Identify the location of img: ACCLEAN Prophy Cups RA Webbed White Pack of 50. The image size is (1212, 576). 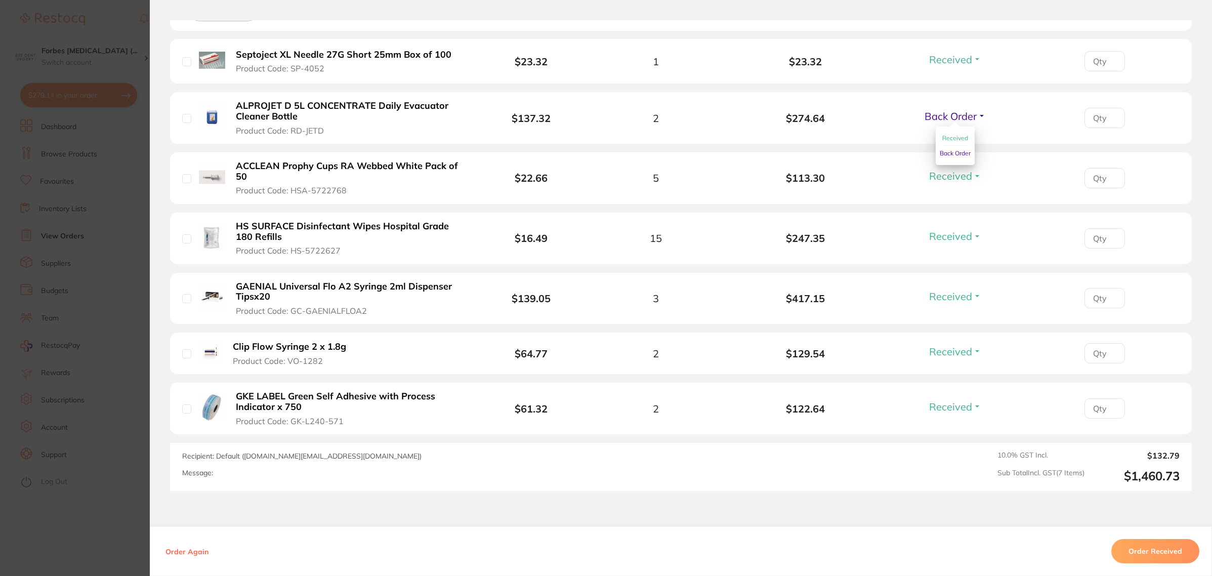
(212, 177).